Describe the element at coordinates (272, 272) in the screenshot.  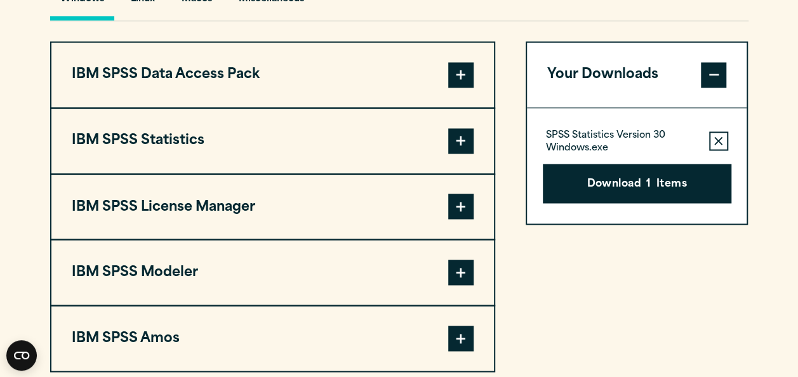
I see `button: IBM SPSS Modeler` at that location.